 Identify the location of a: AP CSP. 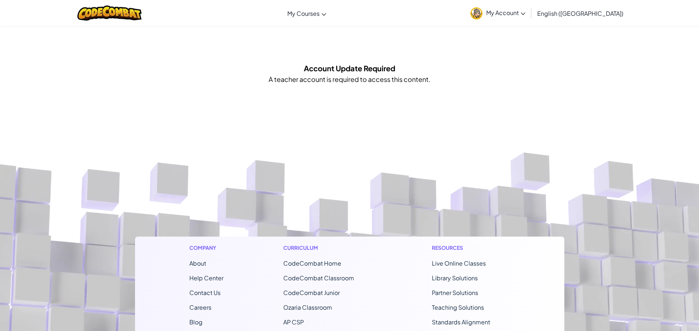
(294, 322).